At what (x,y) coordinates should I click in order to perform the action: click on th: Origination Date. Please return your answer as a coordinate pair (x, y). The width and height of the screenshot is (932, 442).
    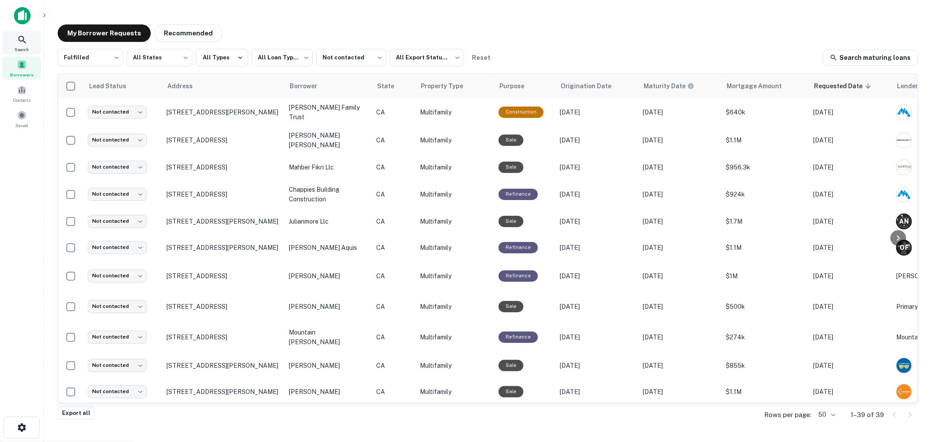
    Looking at the image, I should click on (597, 86).